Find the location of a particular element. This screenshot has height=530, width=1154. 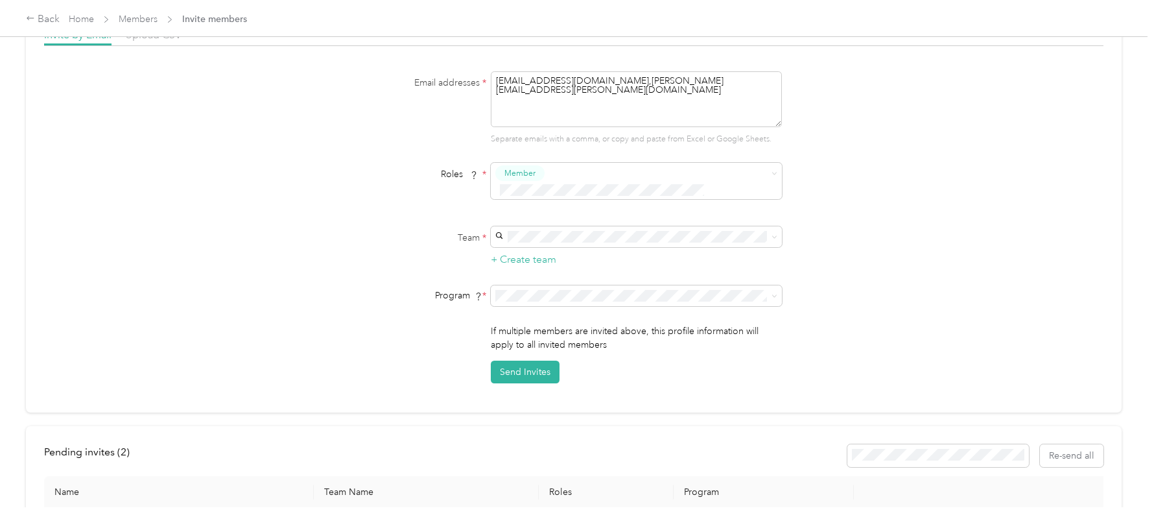

div: Back is located at coordinates (43, 19).